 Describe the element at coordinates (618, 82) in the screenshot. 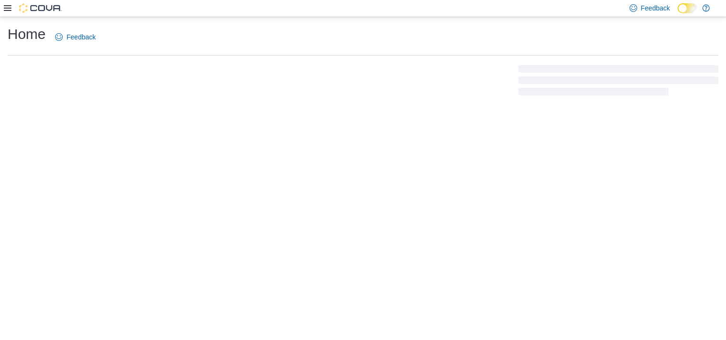

I see `span: Loading` at that location.